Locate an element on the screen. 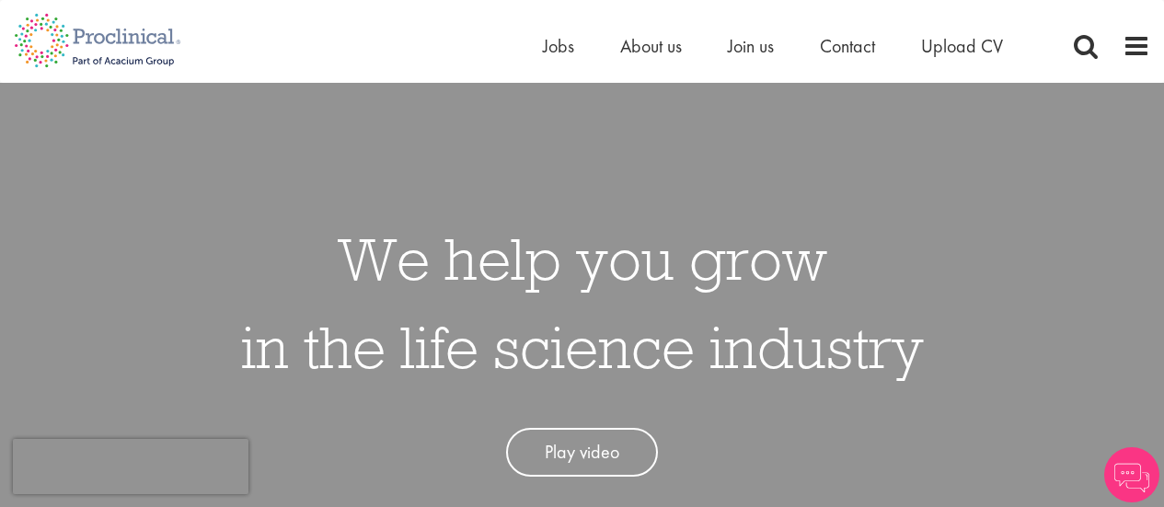 The width and height of the screenshot is (1164, 507). span: Contact is located at coordinates (848, 46).